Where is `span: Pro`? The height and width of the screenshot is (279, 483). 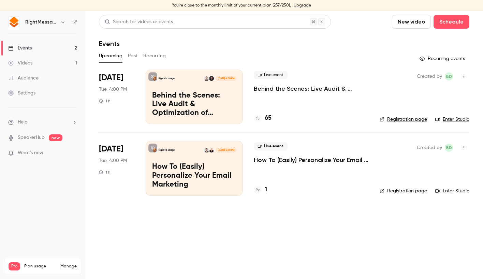
span: Pro is located at coordinates (14, 267).